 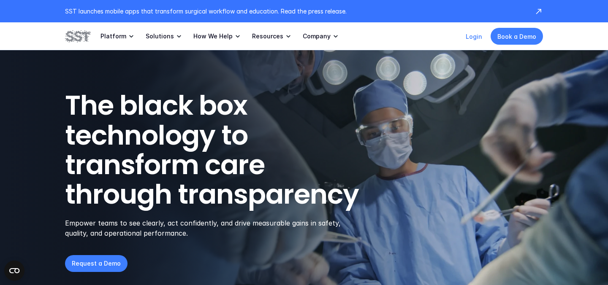 I want to click on p: How We Help, so click(x=213, y=36).